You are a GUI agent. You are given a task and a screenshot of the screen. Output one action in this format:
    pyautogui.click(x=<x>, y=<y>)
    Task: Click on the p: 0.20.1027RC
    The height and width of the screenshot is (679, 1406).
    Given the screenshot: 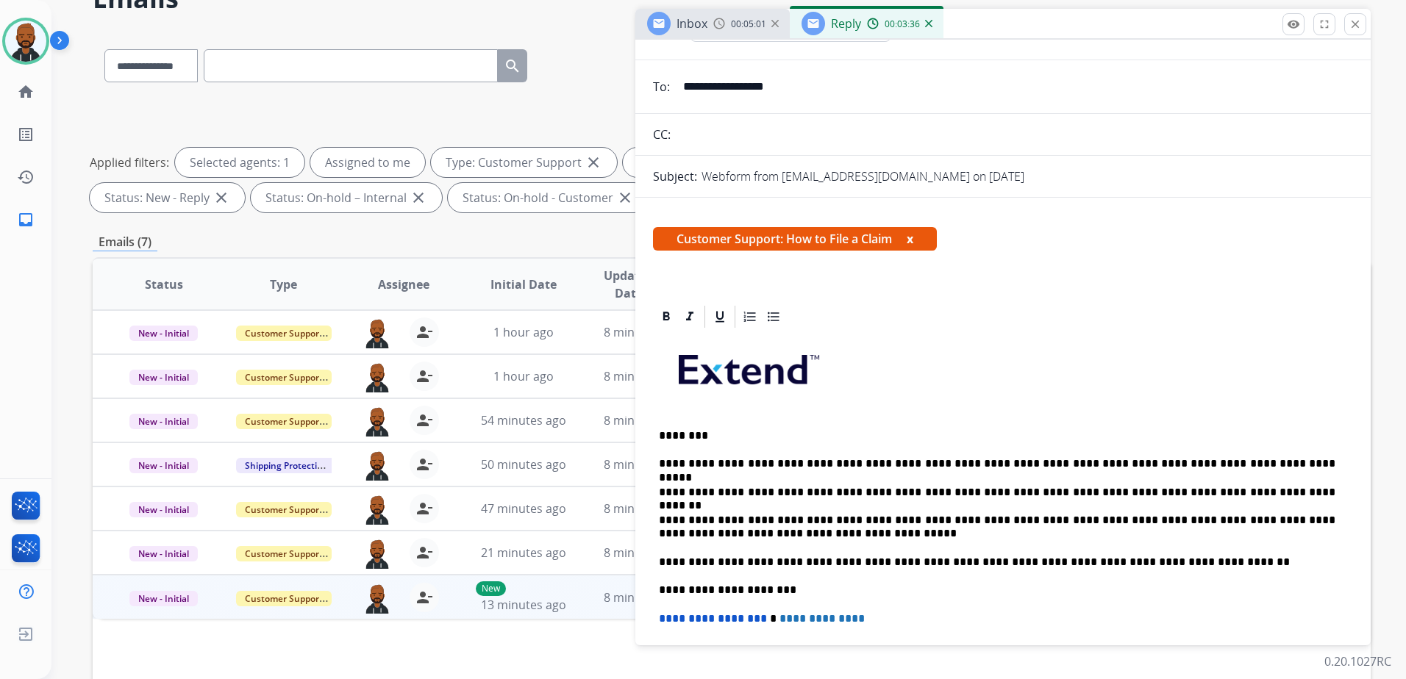 What is the action you would take?
    pyautogui.click(x=1357, y=662)
    